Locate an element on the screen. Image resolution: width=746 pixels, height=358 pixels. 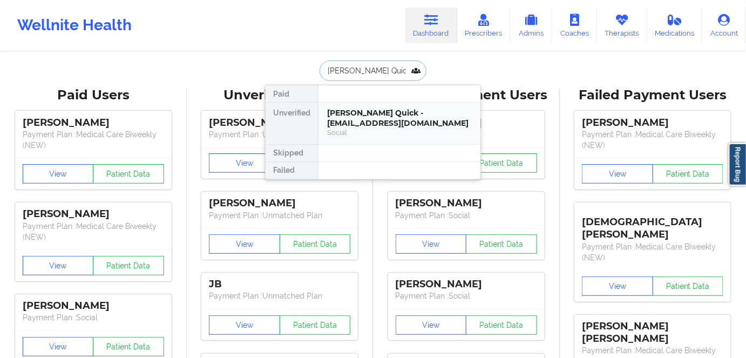
div: Paid Users is located at coordinates (93, 95).